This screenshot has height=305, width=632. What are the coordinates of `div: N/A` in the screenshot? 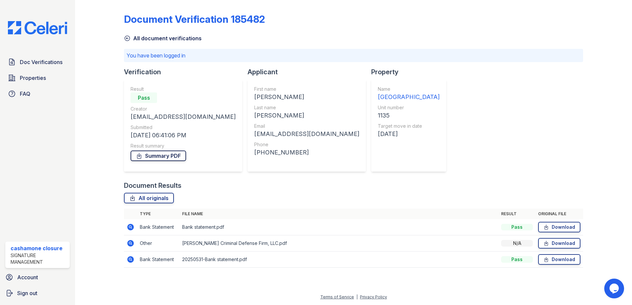 It's located at (517, 244).